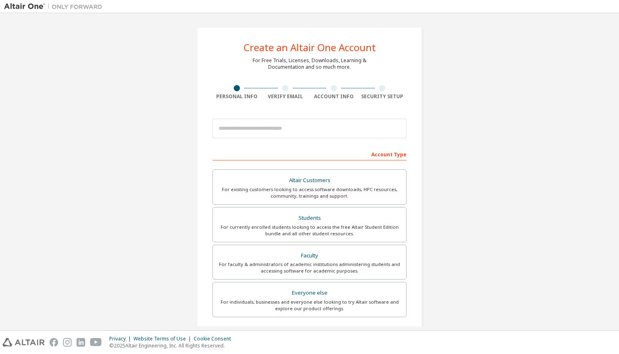 This screenshot has height=354, width=619. What do you see at coordinates (309, 305) in the screenshot?
I see `div: For individuals, businesses and everyone else looking to try Altair software and explore our prod...` at bounding box center [309, 305].